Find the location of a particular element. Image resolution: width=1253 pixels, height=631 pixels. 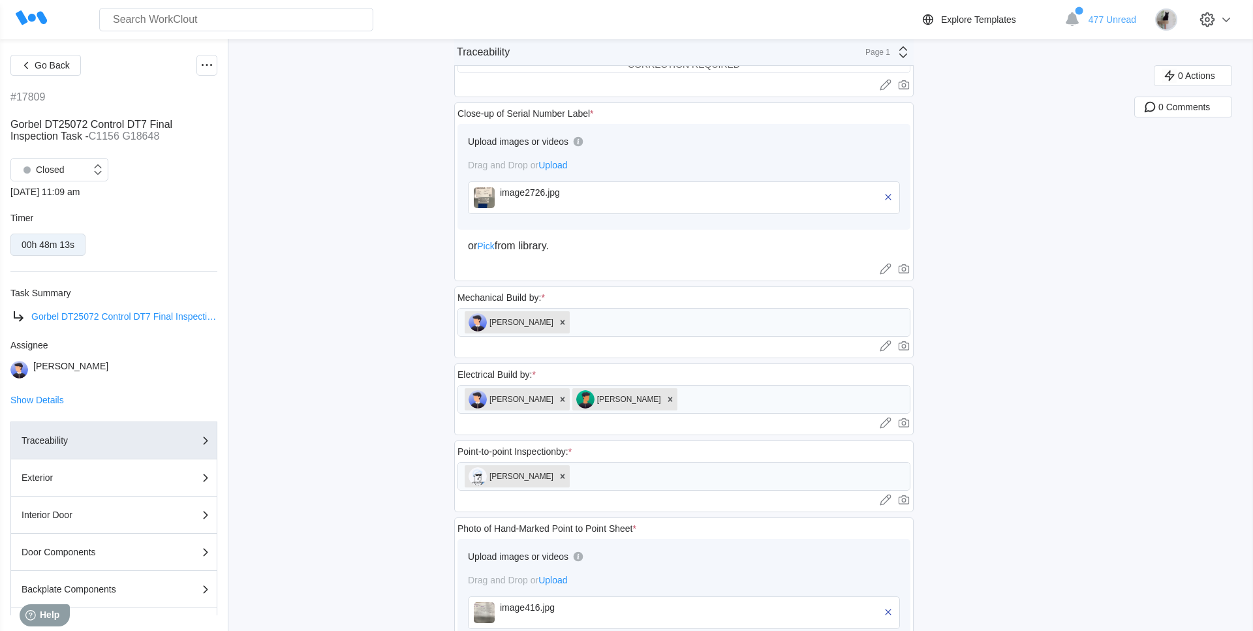

input: Search WorkClout is located at coordinates (236, 20).